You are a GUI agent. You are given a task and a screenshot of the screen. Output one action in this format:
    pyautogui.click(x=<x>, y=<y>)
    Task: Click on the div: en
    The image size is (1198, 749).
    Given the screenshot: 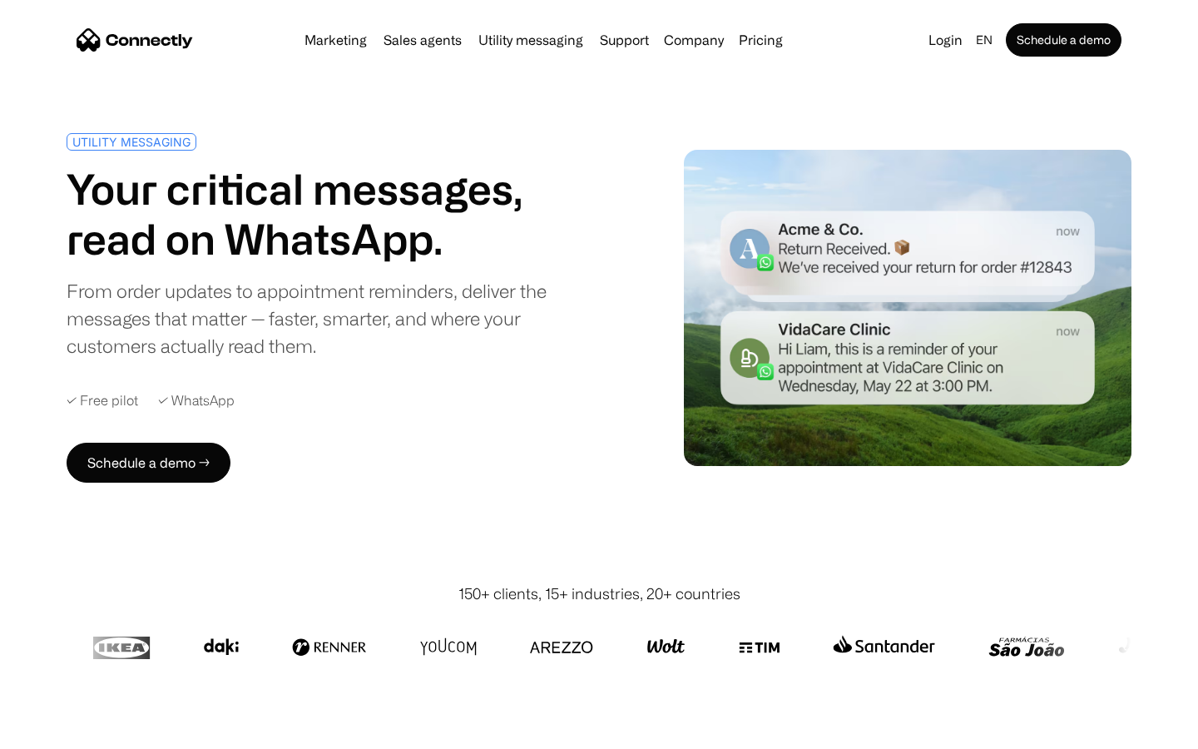 What is the action you would take?
    pyautogui.click(x=984, y=40)
    